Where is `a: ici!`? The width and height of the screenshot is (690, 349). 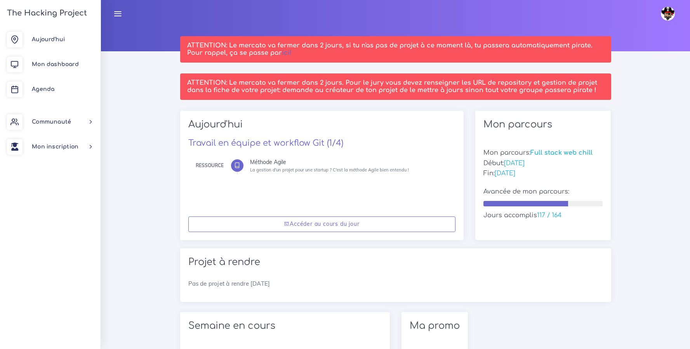 a: ici! is located at coordinates (287, 53).